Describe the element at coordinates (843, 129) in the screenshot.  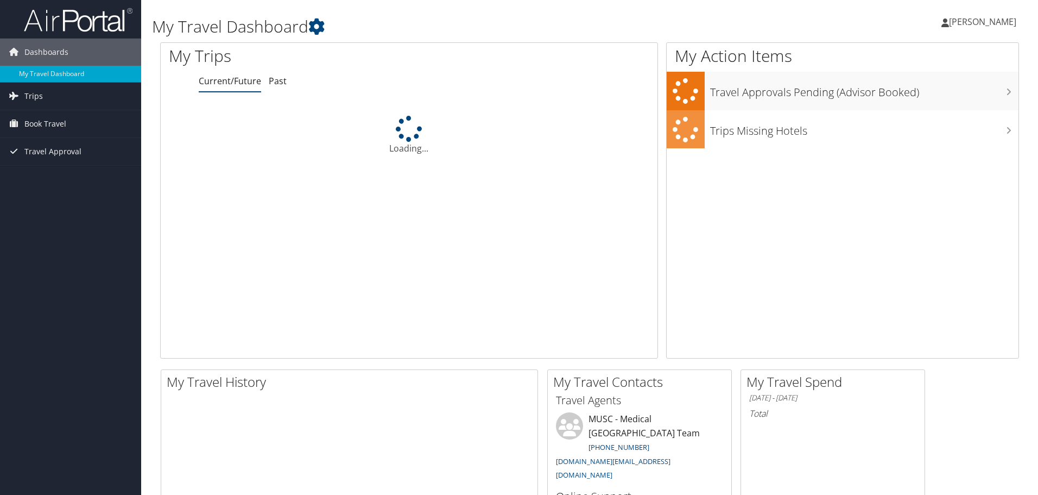
I see `a: Trips Missing Hotels` at that location.